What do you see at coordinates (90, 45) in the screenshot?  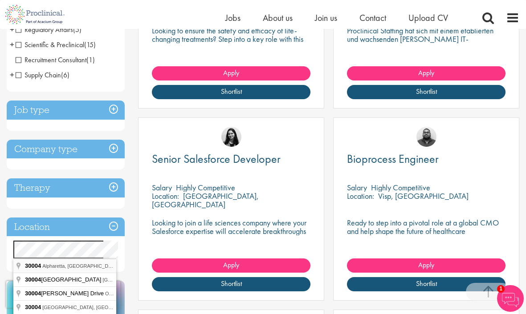 I see `span: (15)` at bounding box center [90, 45].